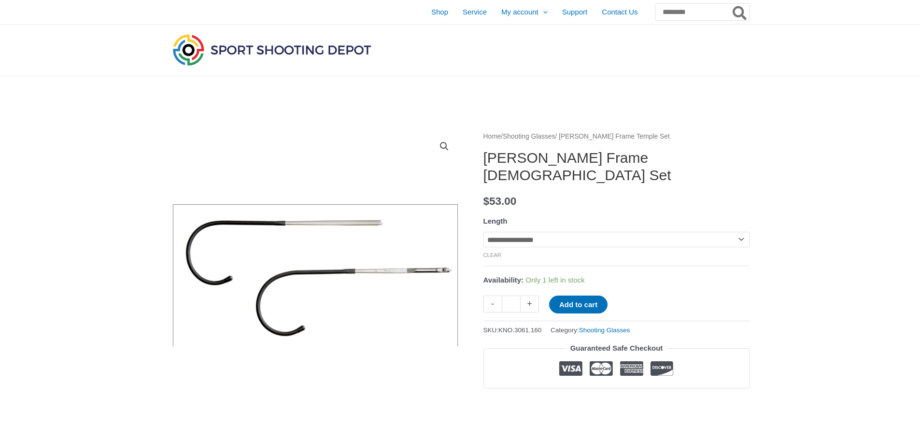 Image resolution: width=920 pixels, height=440 pixels. Describe the element at coordinates (492, 136) in the screenshot. I see `a: Home` at that location.